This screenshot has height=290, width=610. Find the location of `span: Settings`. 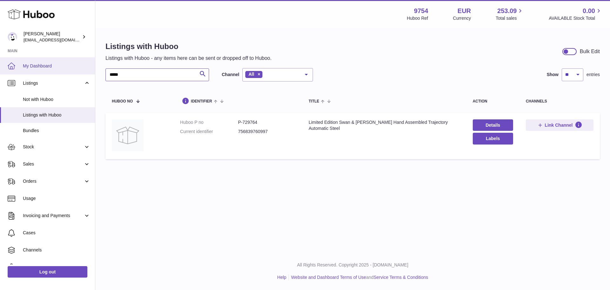

span: Settings is located at coordinates (57, 267).